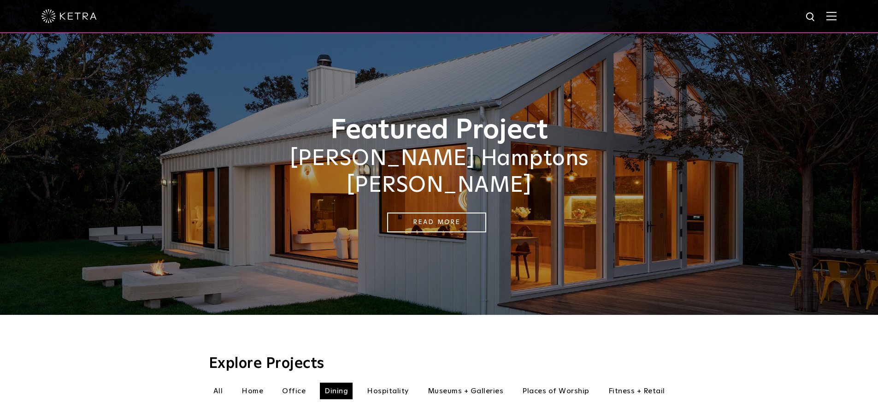 The image size is (878, 420). Describe the element at coordinates (294, 391) in the screenshot. I see `li: Office` at that location.